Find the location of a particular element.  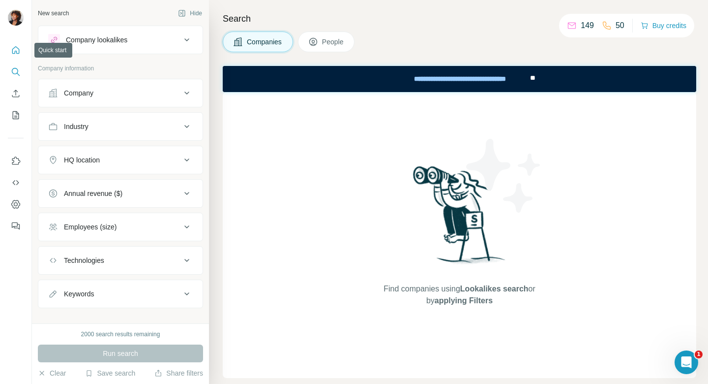

div: Employees (size) is located at coordinates (90, 227).